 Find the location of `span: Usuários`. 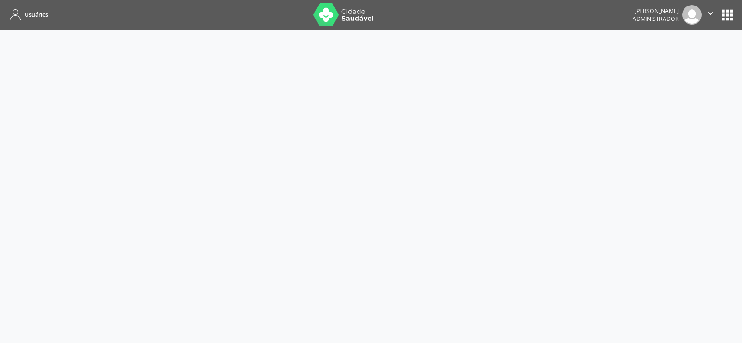

span: Usuários is located at coordinates (36, 14).